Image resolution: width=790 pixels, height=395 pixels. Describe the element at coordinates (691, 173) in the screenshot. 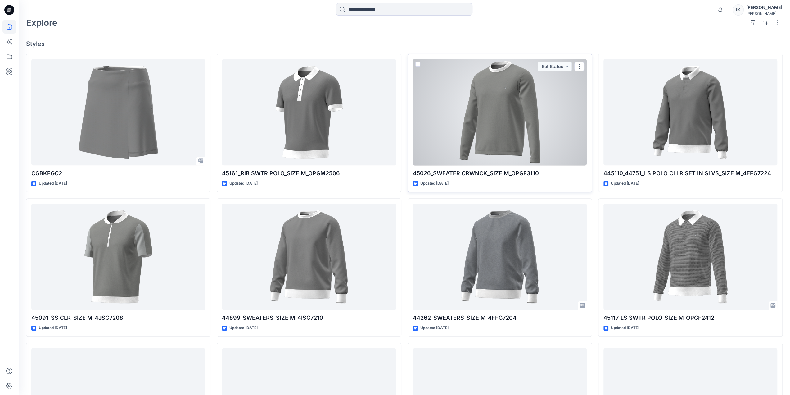

I see `p: 445110_44751_LS POLO CLLR SET IN SLVS_SIZE M_4EFG7224` at that location.